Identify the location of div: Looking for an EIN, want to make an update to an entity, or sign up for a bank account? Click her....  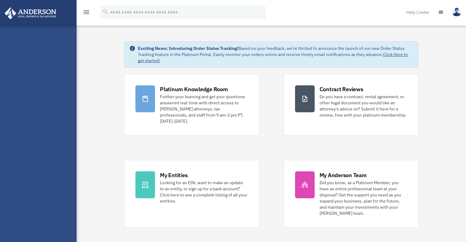
(204, 192).